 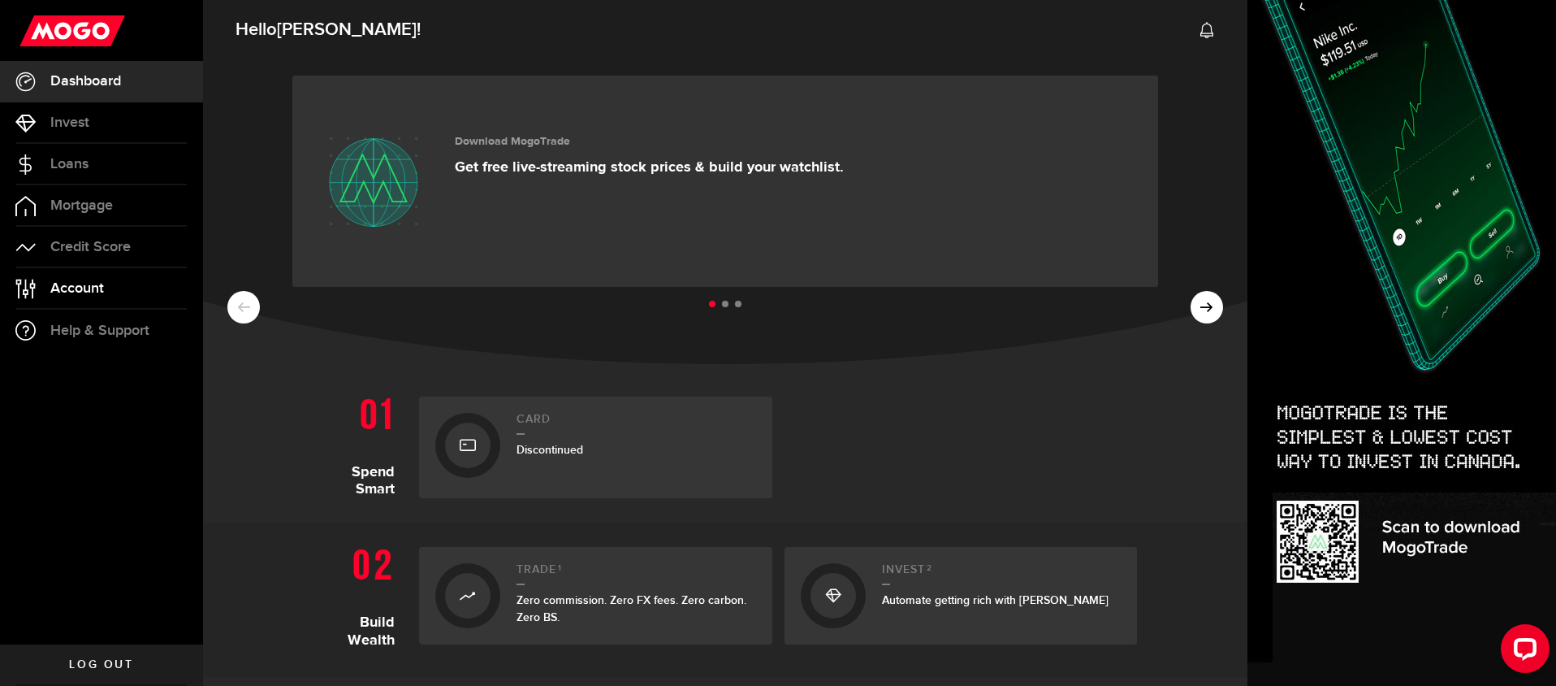 I want to click on a: CardDiscontinued, so click(x=595, y=447).